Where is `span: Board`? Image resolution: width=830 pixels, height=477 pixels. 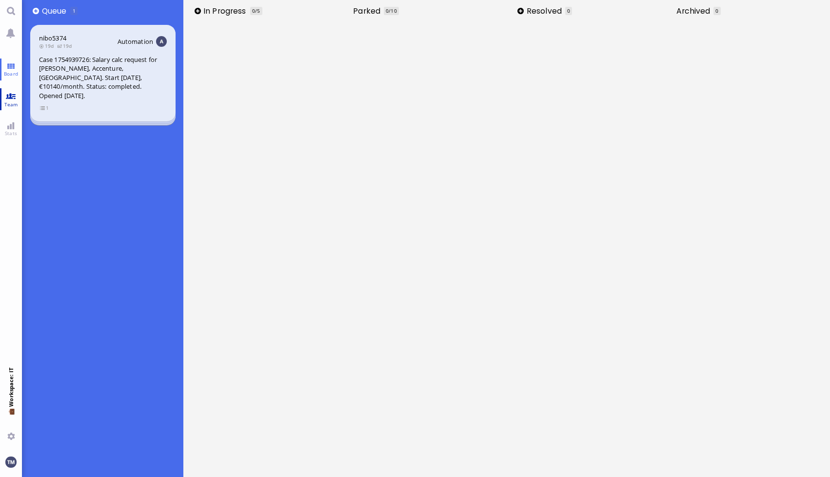
span: Board is located at coordinates (11, 74).